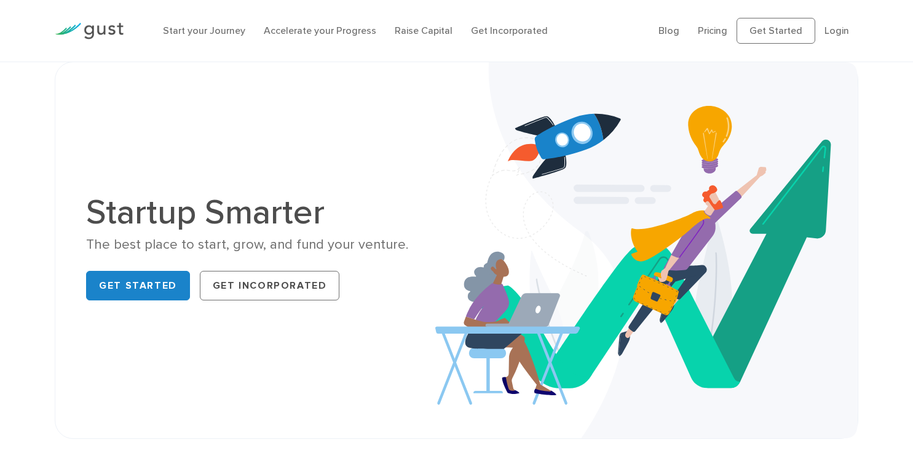 Image resolution: width=913 pixels, height=450 pixels. I want to click on a: Start your Journey, so click(204, 30).